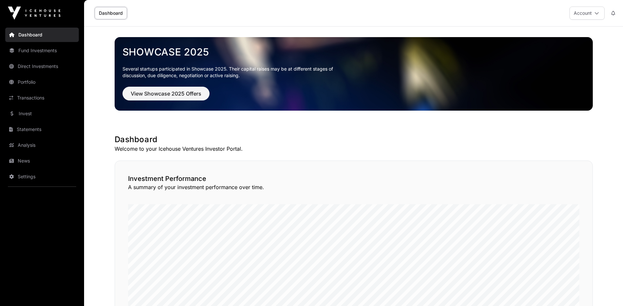 The height and width of the screenshot is (306, 623). What do you see at coordinates (354, 74) in the screenshot?
I see `img: Showcase 2025` at bounding box center [354, 74].